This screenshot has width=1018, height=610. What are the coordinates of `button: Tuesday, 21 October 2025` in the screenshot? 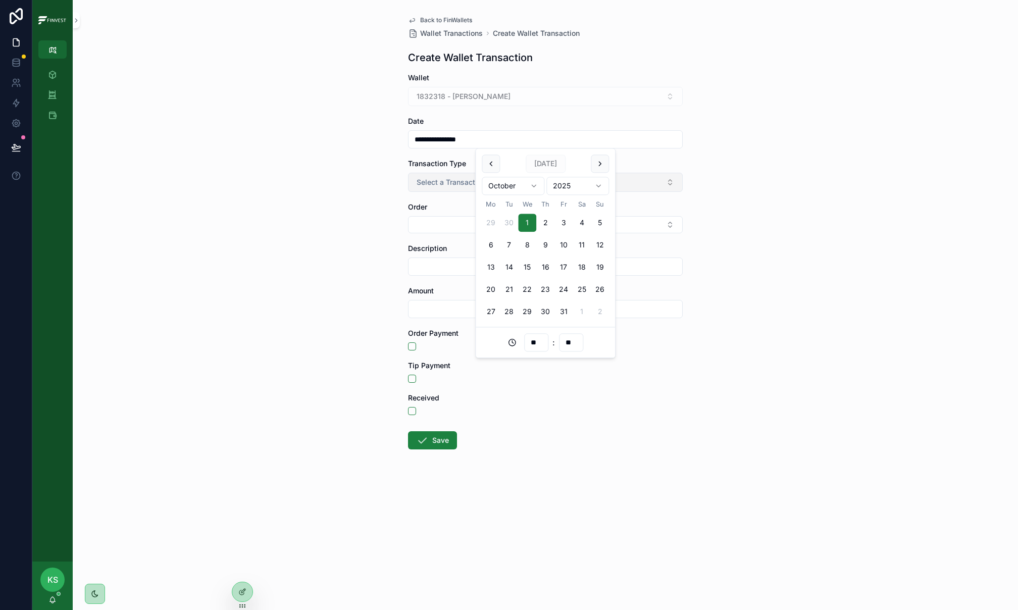 It's located at (509, 290).